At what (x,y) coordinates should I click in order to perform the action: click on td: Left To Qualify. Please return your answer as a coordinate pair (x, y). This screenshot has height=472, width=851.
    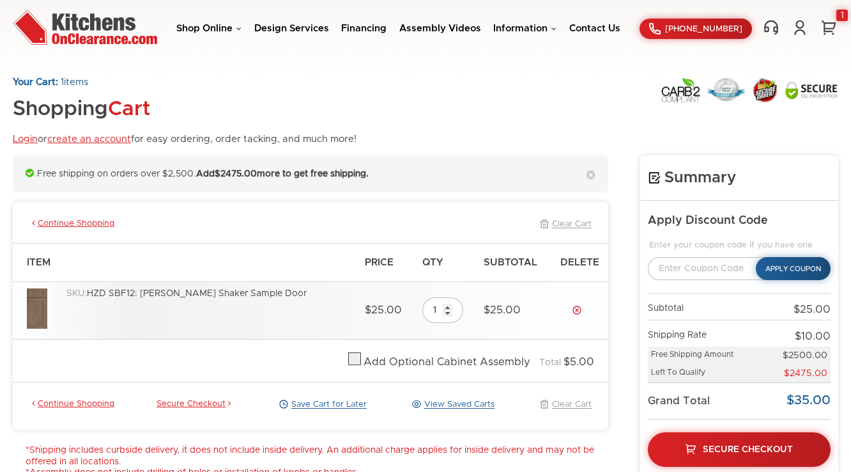
    Looking at the image, I should click on (706, 373).